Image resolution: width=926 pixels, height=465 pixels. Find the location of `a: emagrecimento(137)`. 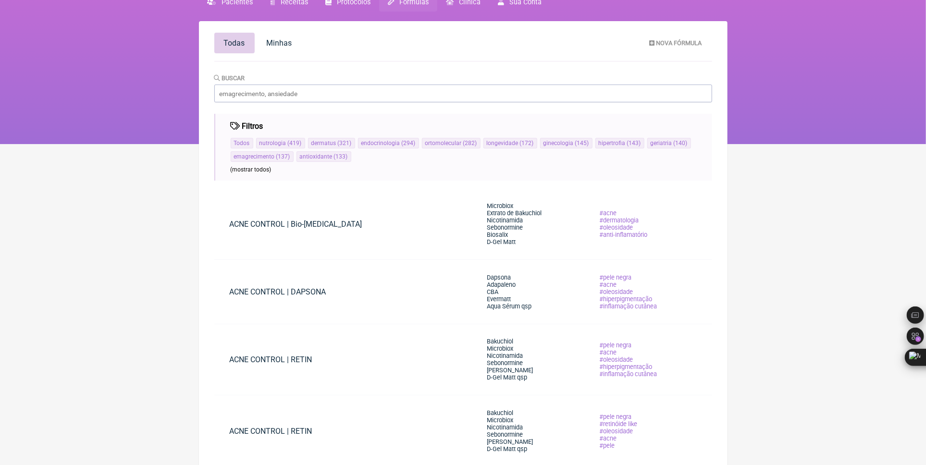

a: emagrecimento(137) is located at coordinates (262, 157).